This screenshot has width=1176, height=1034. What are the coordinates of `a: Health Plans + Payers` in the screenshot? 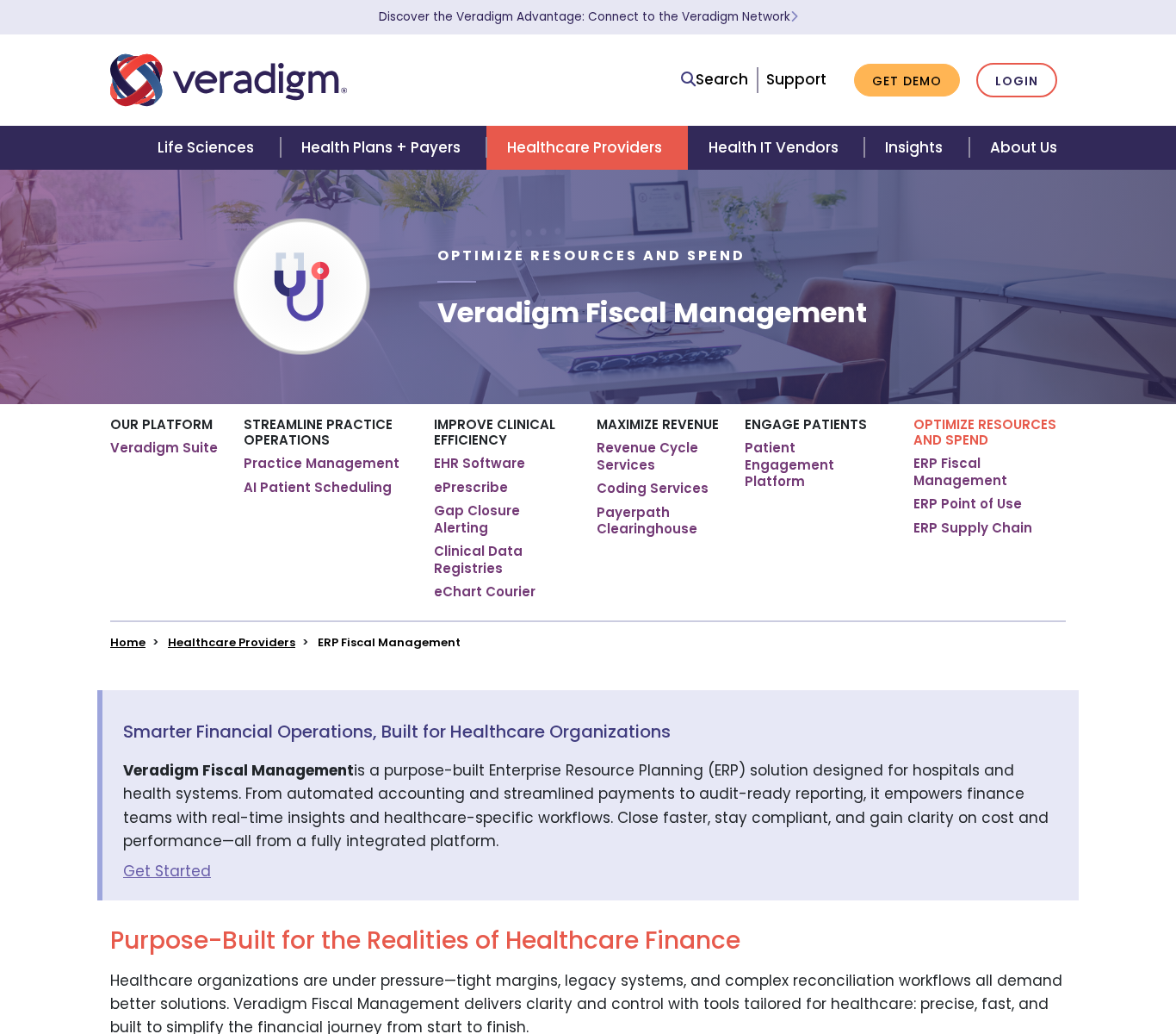 It's located at (383, 148).